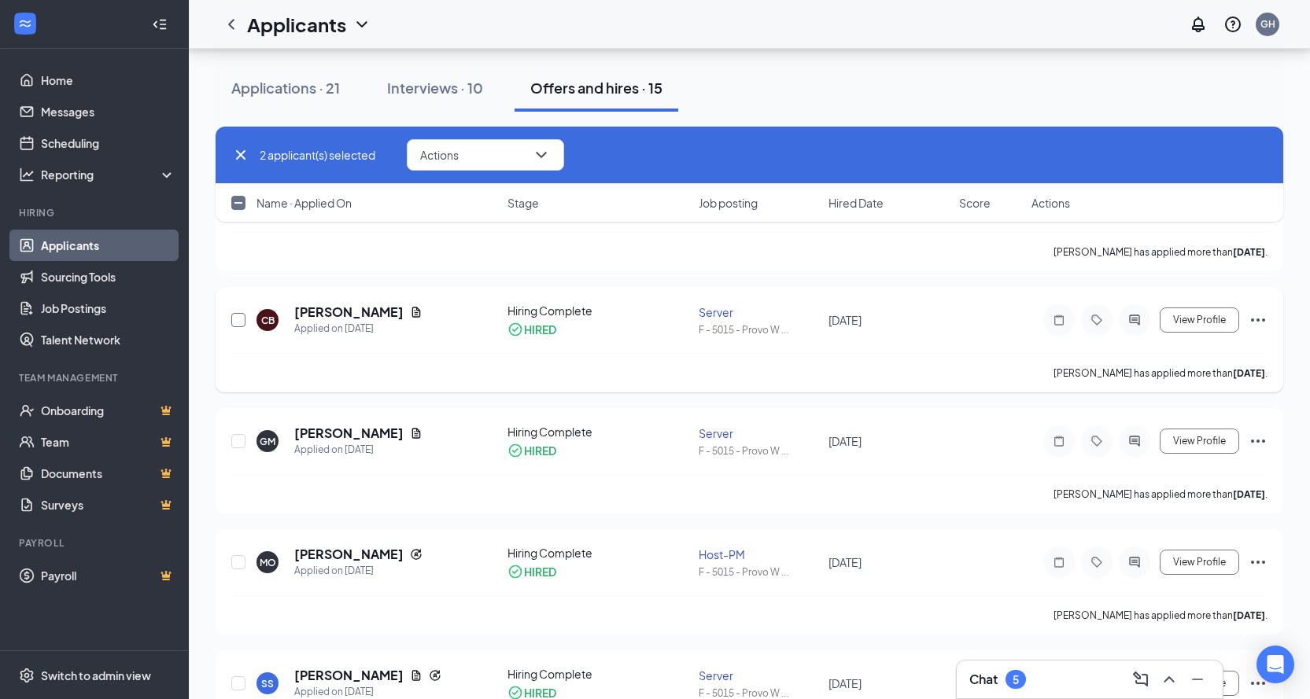 The height and width of the screenshot is (699, 1310). Describe the element at coordinates (523, 203) in the screenshot. I see `span: Stage` at that location.